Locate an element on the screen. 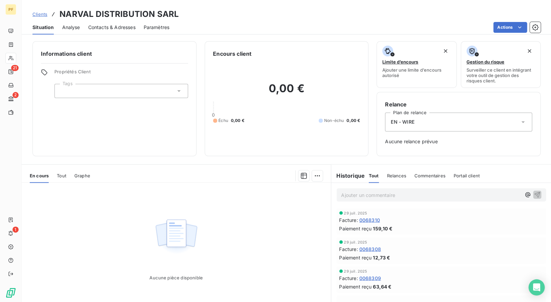 The width and height of the screenshot is (551, 302). button: Actions is located at coordinates (510, 27).